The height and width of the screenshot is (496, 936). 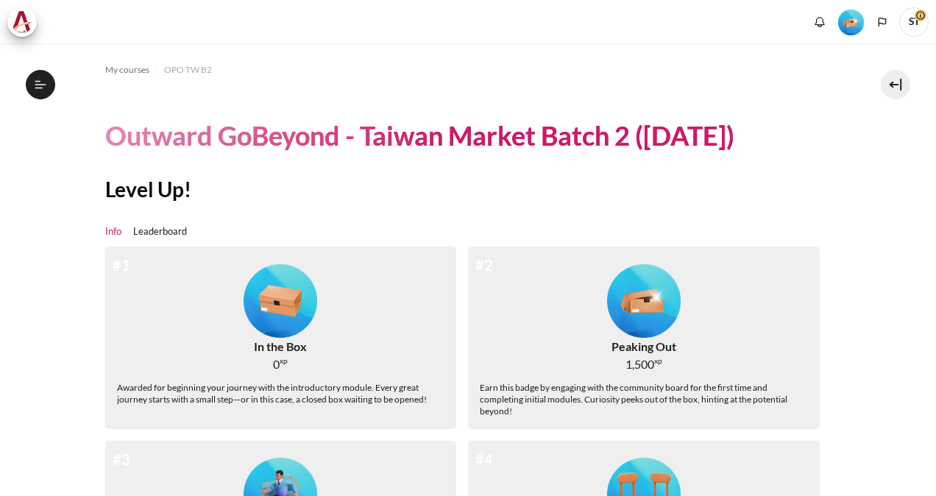 I want to click on button: Languages, so click(x=882, y=22).